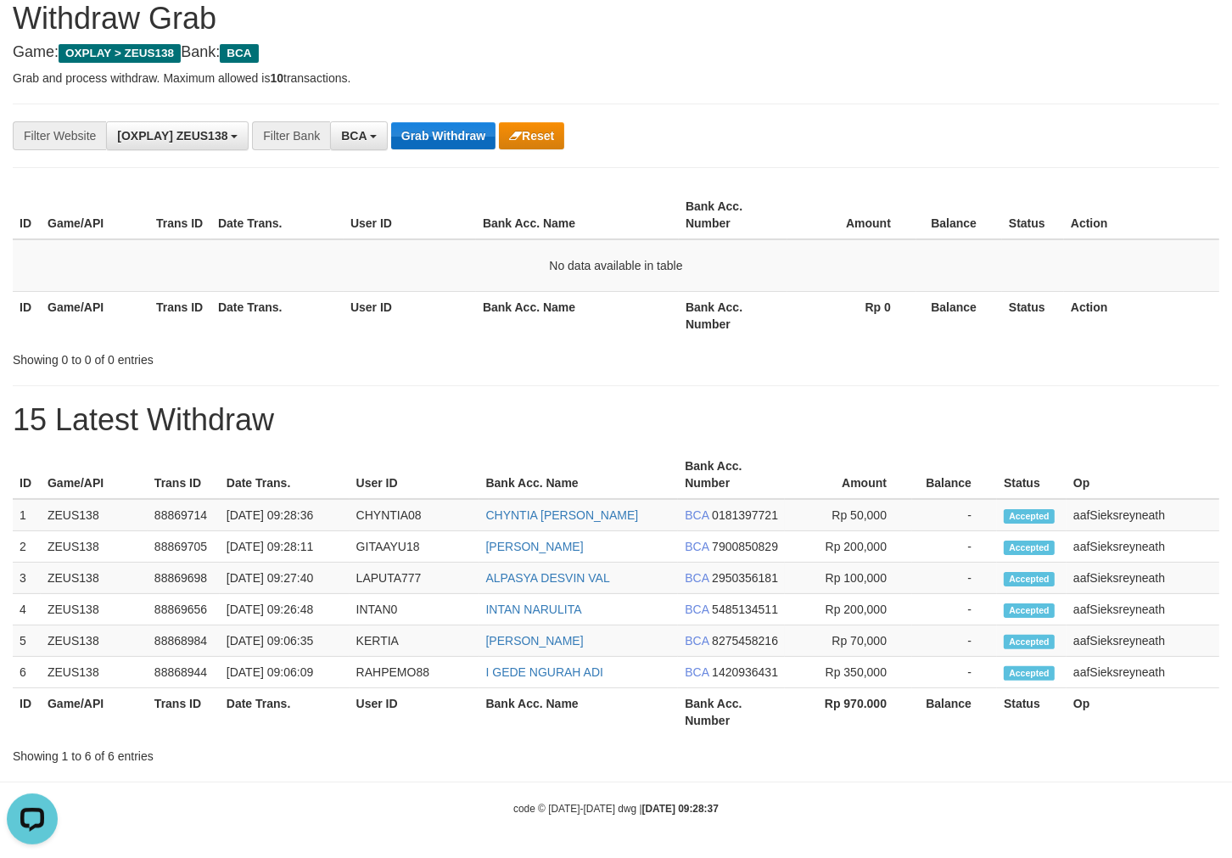 This screenshot has width=1232, height=858. Describe the element at coordinates (1142, 315) in the screenshot. I see `th: Action` at that location.